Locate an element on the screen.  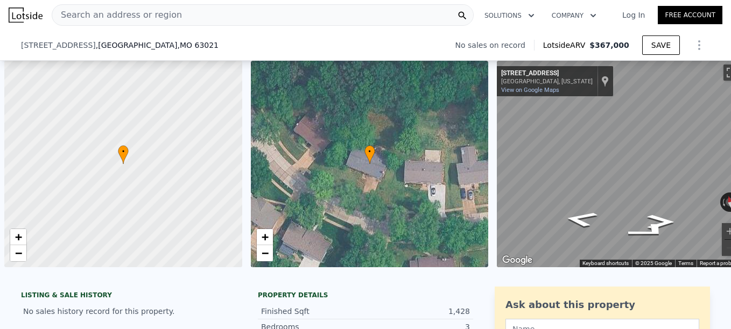
span: Search an address or region is located at coordinates (117, 15).